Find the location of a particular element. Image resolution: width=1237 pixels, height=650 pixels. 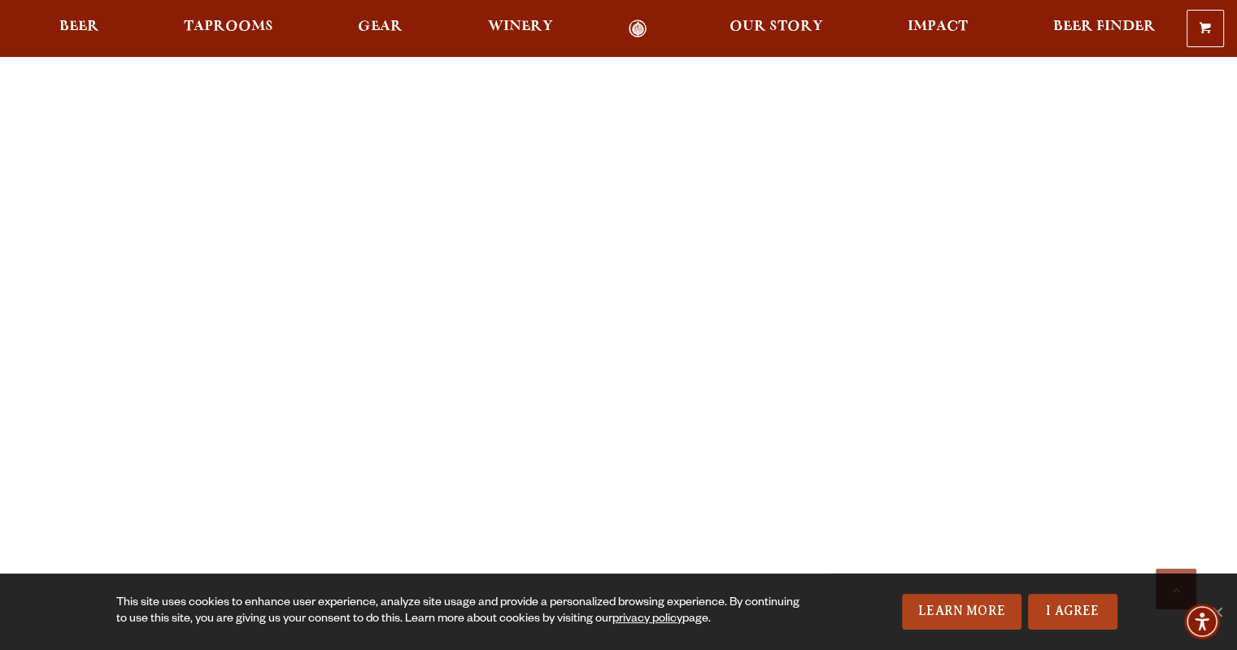

span: Beer is located at coordinates (79, 27).